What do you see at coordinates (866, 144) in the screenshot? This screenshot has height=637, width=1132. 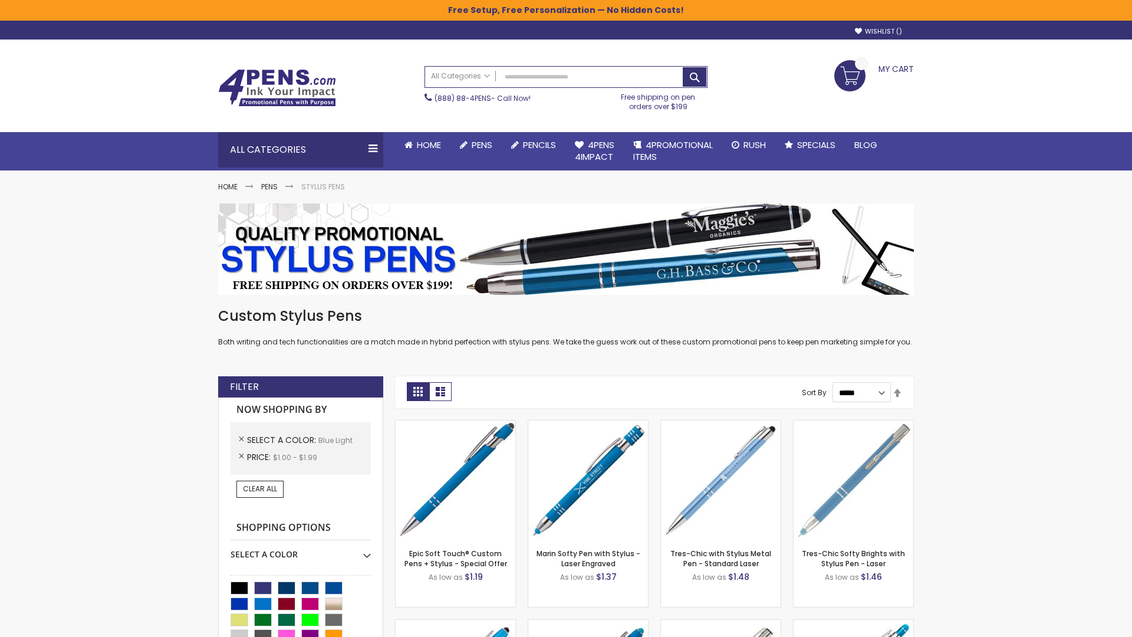 I see `span: Blog` at bounding box center [866, 144].